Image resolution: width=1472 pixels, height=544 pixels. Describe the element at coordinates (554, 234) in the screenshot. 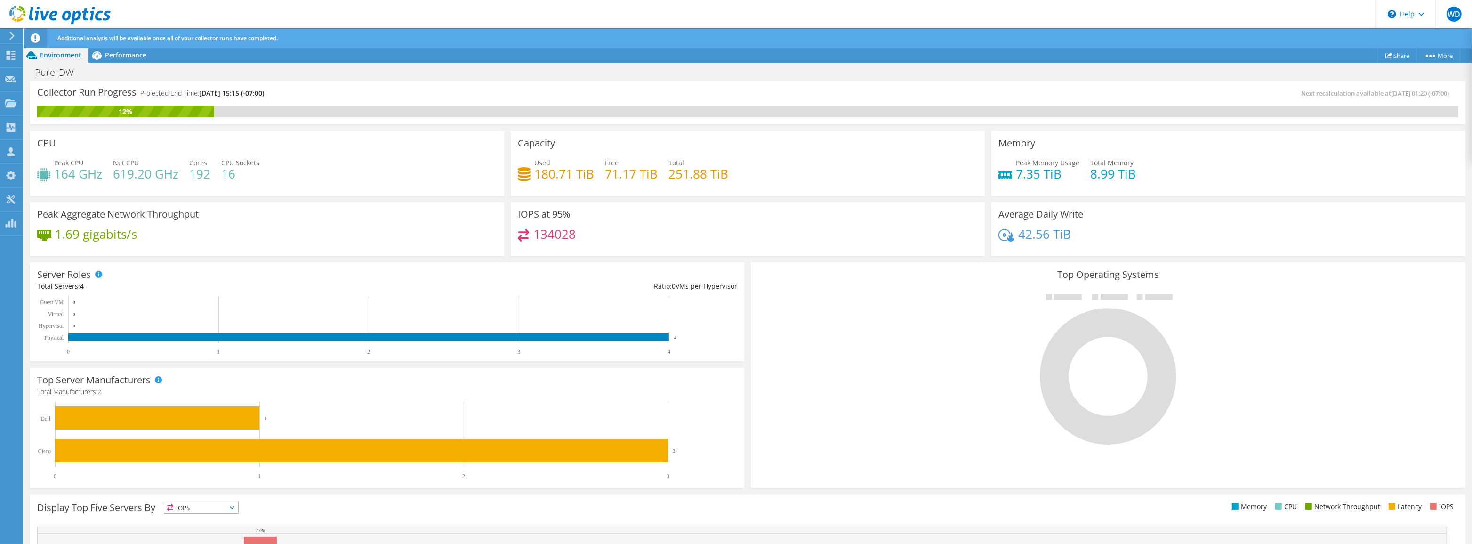

I see `h4: 134028` at that location.